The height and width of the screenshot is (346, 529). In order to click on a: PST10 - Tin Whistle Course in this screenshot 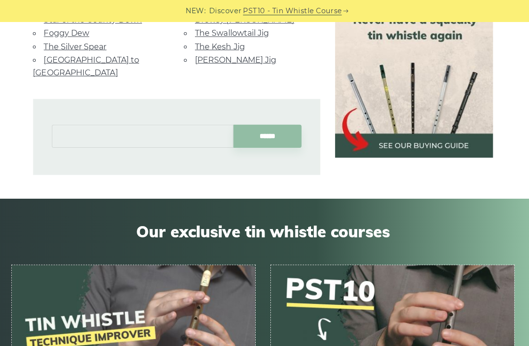, I will do `click(294, 11)`.